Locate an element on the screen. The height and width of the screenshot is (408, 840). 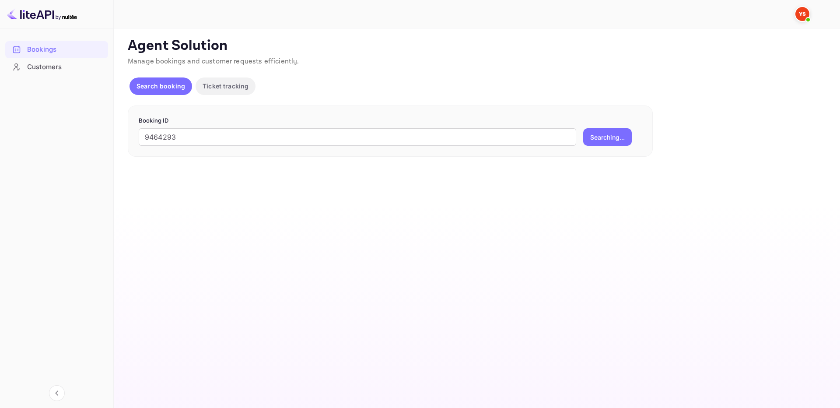
img: LiteAPI logo is located at coordinates (42, 14).